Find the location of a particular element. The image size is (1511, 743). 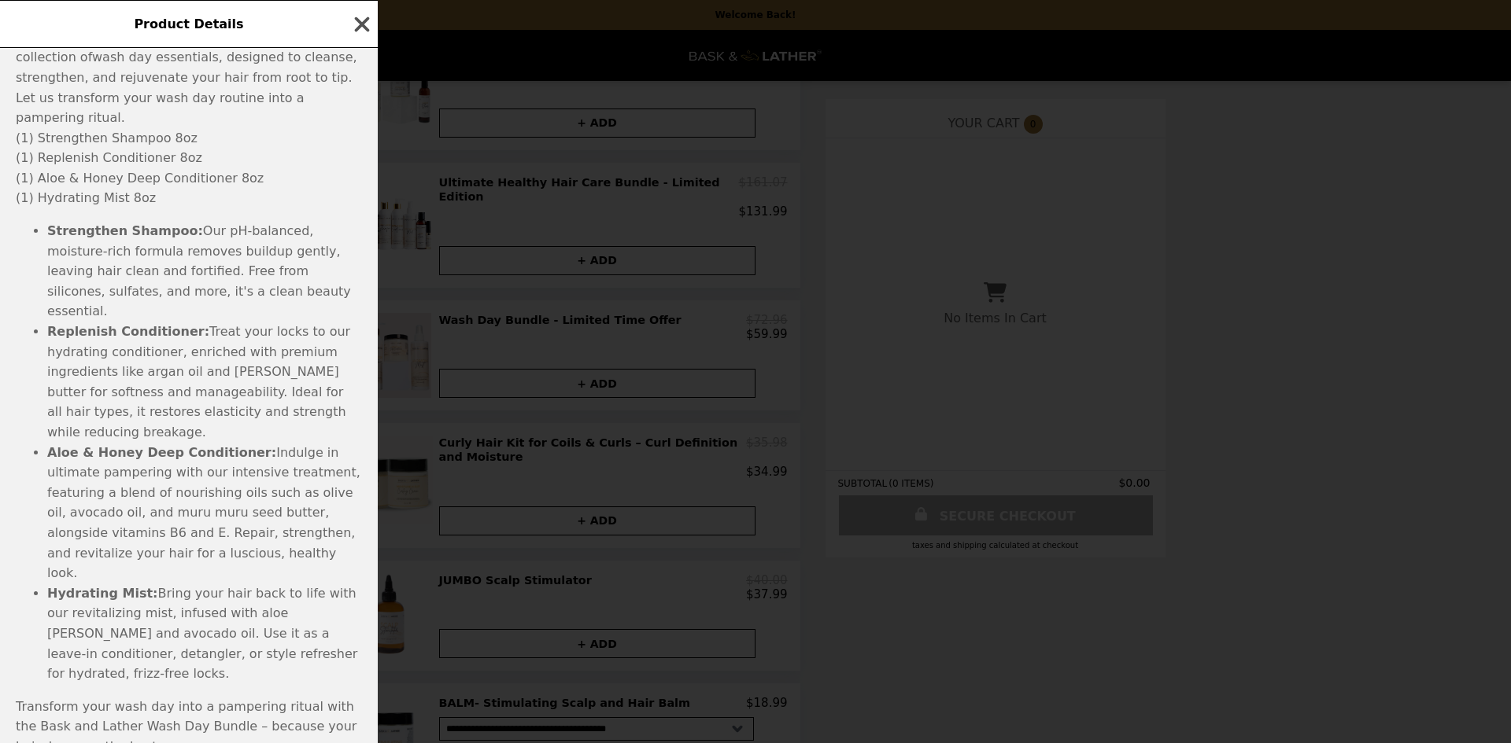

span: Treat your locks to our hydrating conditioner, enriched with premium ingredients like argan oil a... is located at coordinates (198, 382).